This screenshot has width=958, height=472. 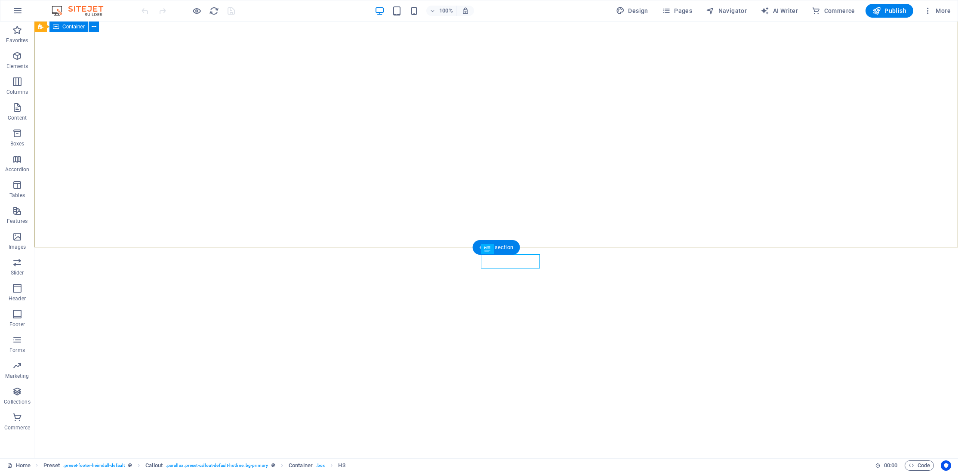 What do you see at coordinates (194, 465) in the screenshot?
I see `nav: breadcrumb` at bounding box center [194, 465].